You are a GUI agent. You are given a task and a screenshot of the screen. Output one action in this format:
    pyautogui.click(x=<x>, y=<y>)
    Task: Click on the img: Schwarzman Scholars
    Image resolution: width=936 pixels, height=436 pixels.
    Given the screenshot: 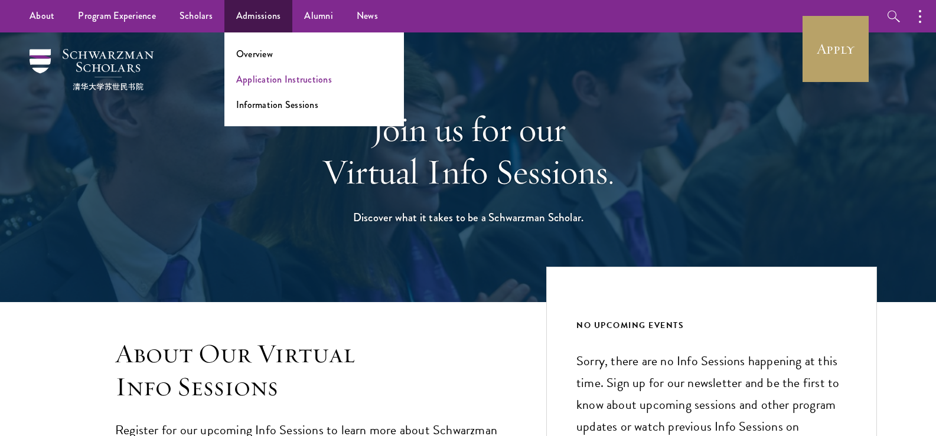 What is the action you would take?
    pyautogui.click(x=92, y=70)
    